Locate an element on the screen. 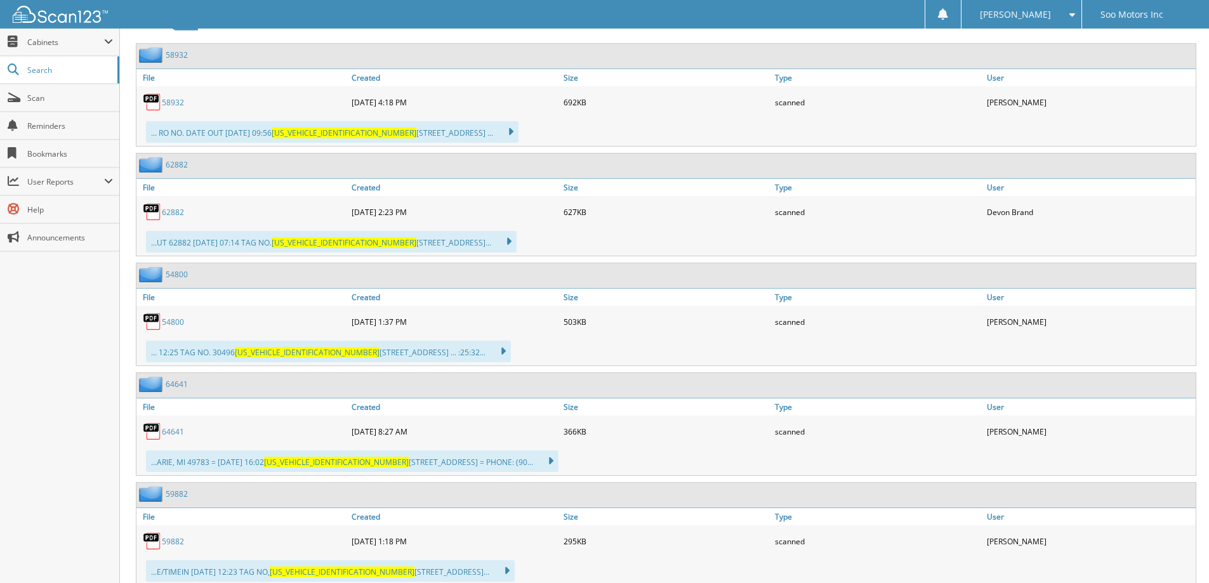 The image size is (1209, 583). span: Soo Motors Inc is located at coordinates (1132, 15).